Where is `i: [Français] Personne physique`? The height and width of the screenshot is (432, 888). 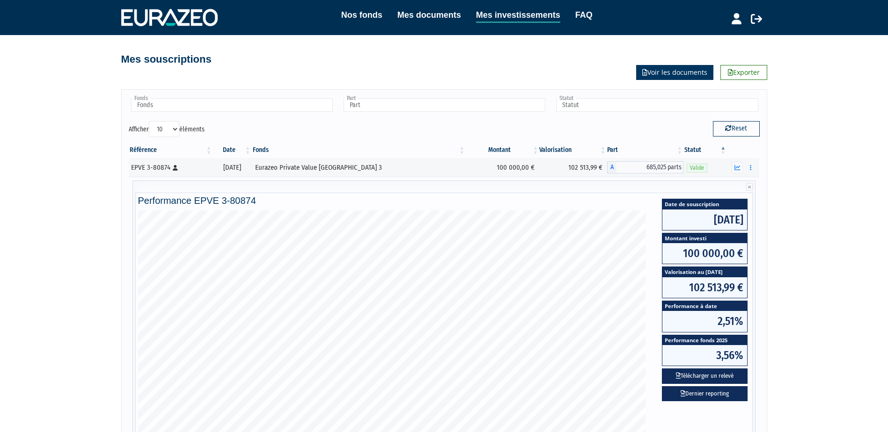
i: [Français] Personne physique is located at coordinates (175, 168).